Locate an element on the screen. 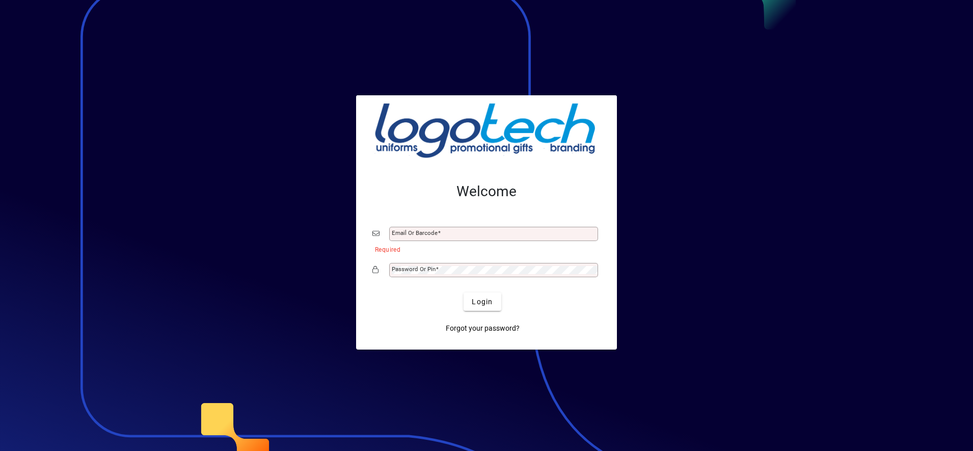  mat-label: Email or Barcode is located at coordinates (414, 233).